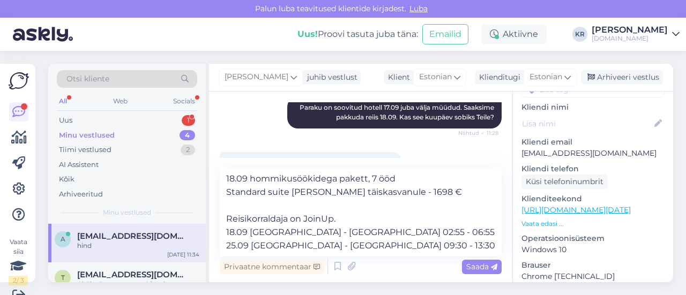 The height and width of the screenshot is (295, 686). Describe the element at coordinates (133, 275) in the screenshot. I see `span: taire72@gmail.com` at that location.